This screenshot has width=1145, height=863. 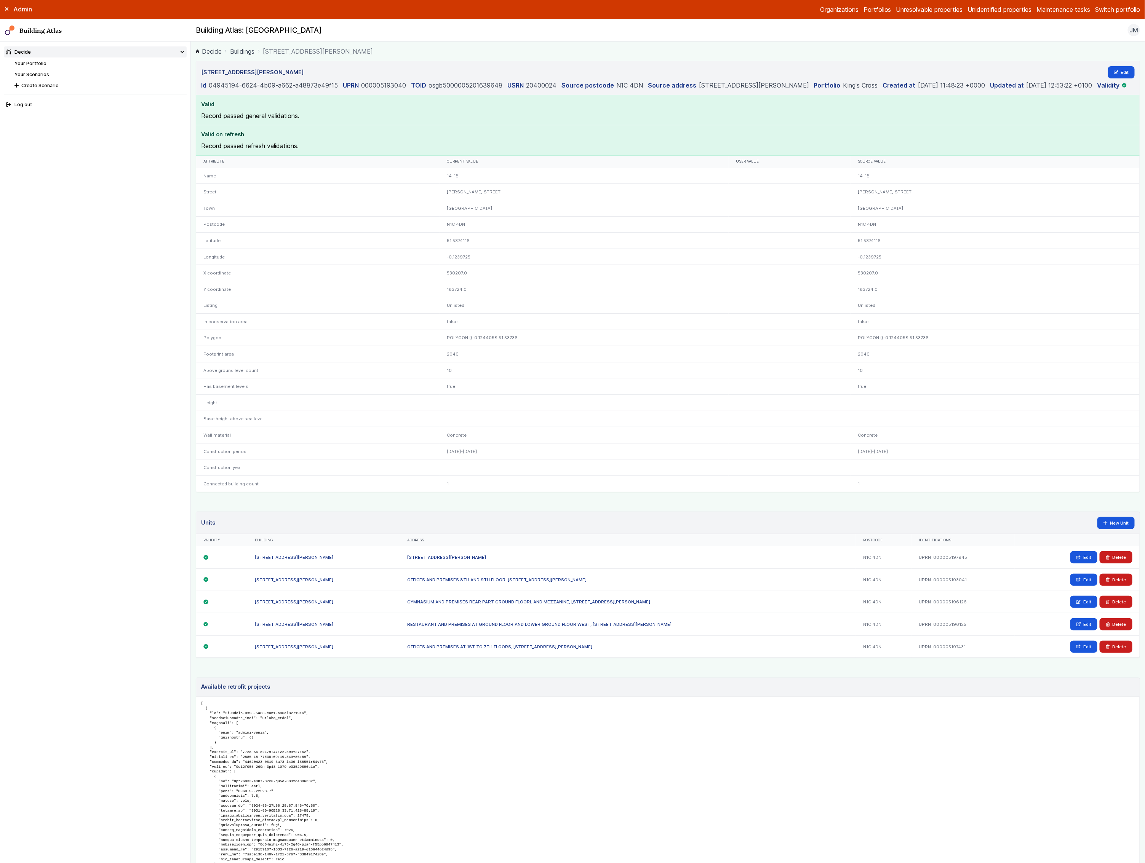 I want to click on a: Maintenance tasks, so click(x=1063, y=10).